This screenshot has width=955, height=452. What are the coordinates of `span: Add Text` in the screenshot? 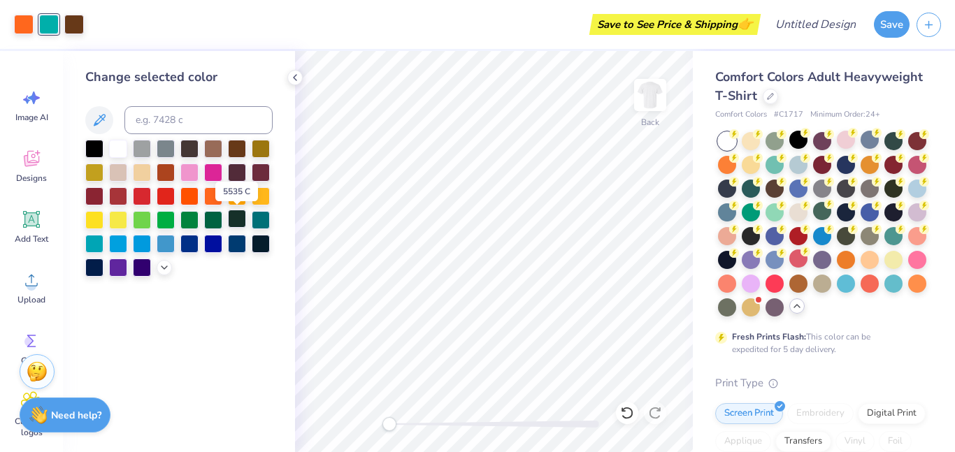 It's located at (31, 239).